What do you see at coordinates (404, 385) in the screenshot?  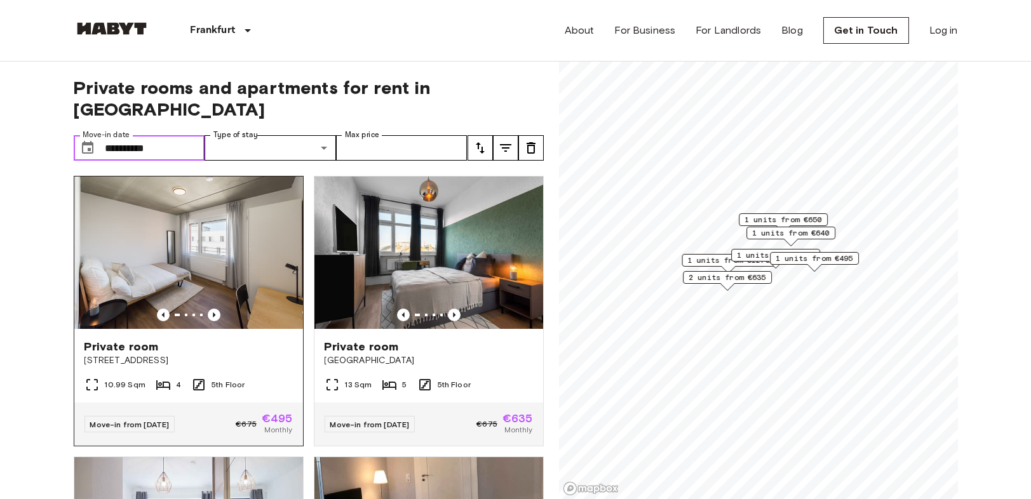 I see `span: 5` at bounding box center [404, 385].